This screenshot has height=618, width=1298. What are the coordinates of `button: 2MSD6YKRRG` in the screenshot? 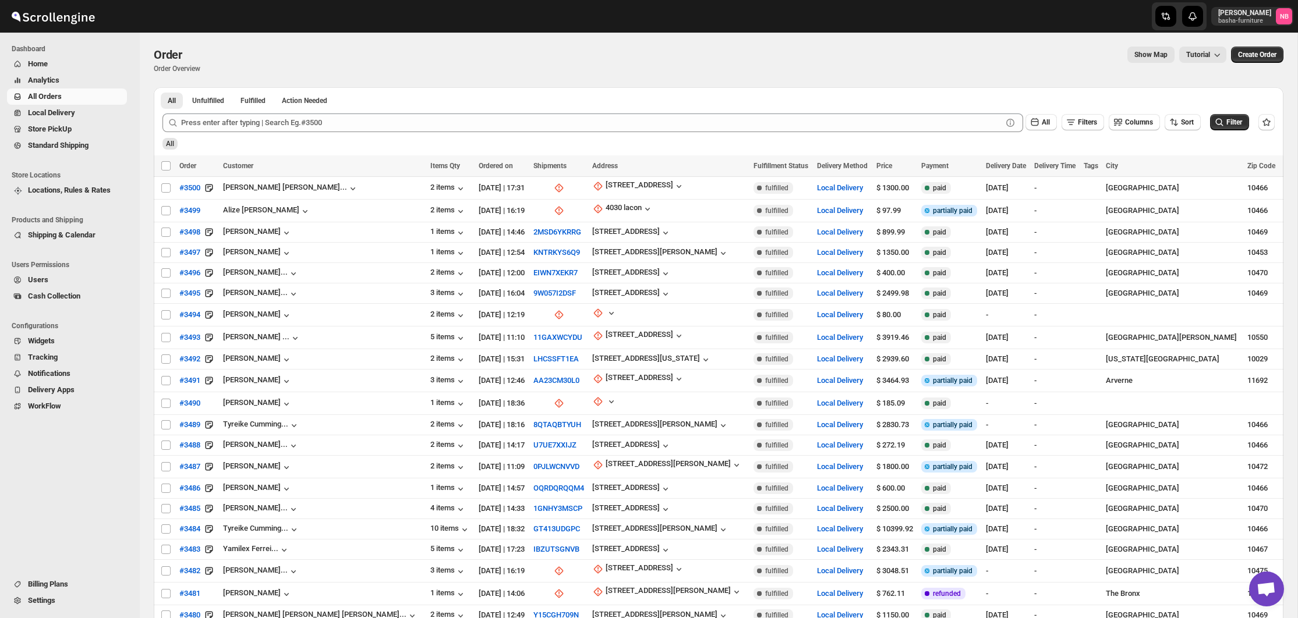 It's located at (557, 232).